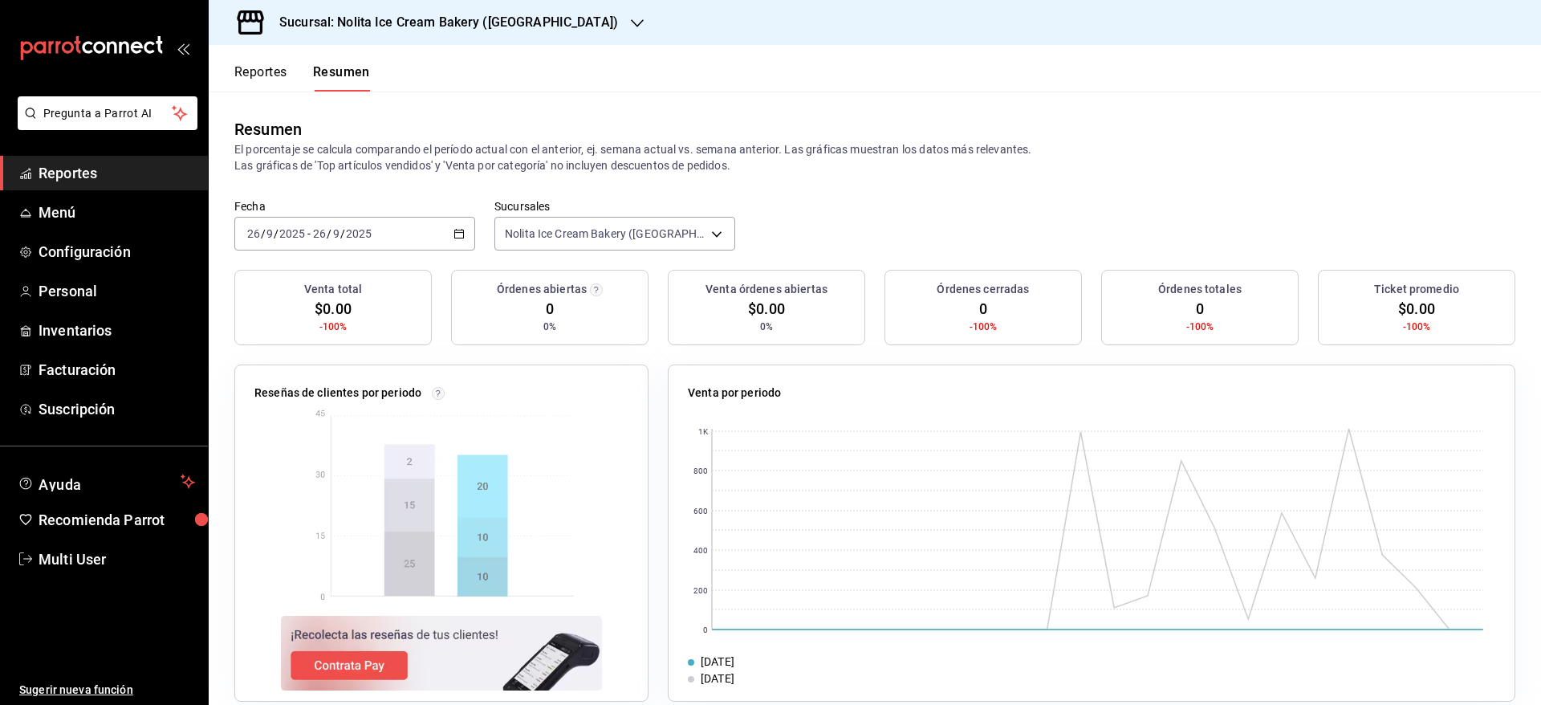 This screenshot has height=705, width=1541. Describe the element at coordinates (542, 289) in the screenshot. I see `h3: Órdenes abiertas` at that location.